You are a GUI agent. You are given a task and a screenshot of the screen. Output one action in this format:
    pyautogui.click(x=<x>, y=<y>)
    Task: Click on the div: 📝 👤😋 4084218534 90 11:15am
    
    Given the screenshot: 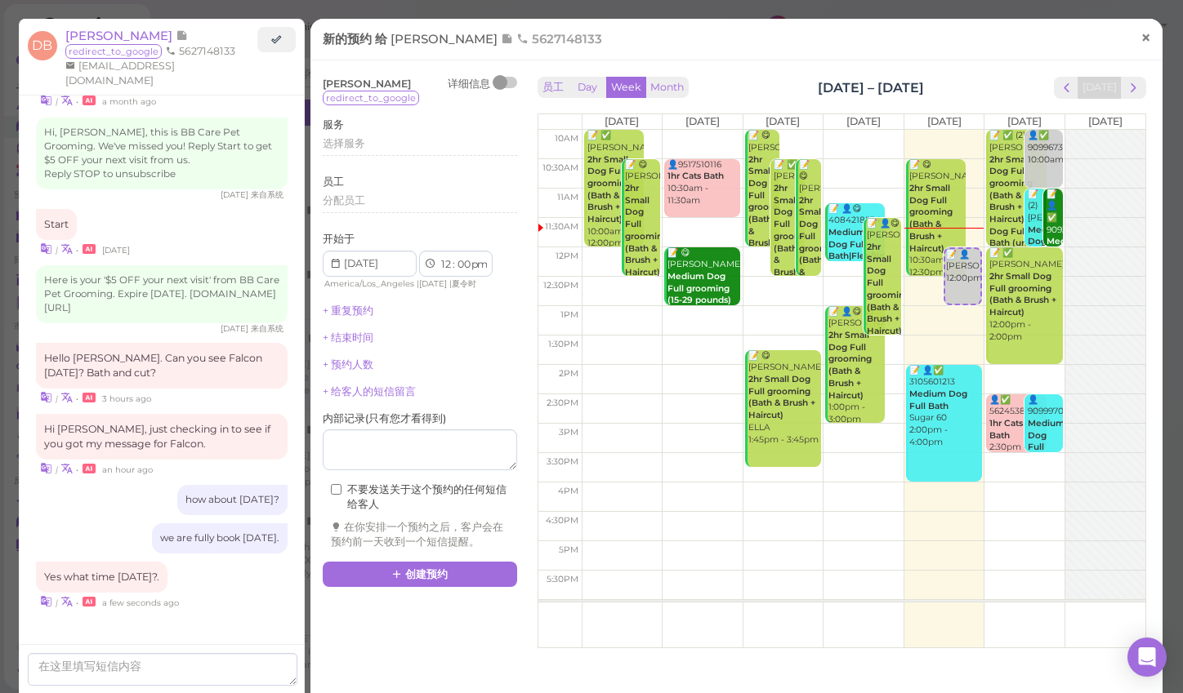 What is the action you would take?
    pyautogui.click(x=856, y=257)
    